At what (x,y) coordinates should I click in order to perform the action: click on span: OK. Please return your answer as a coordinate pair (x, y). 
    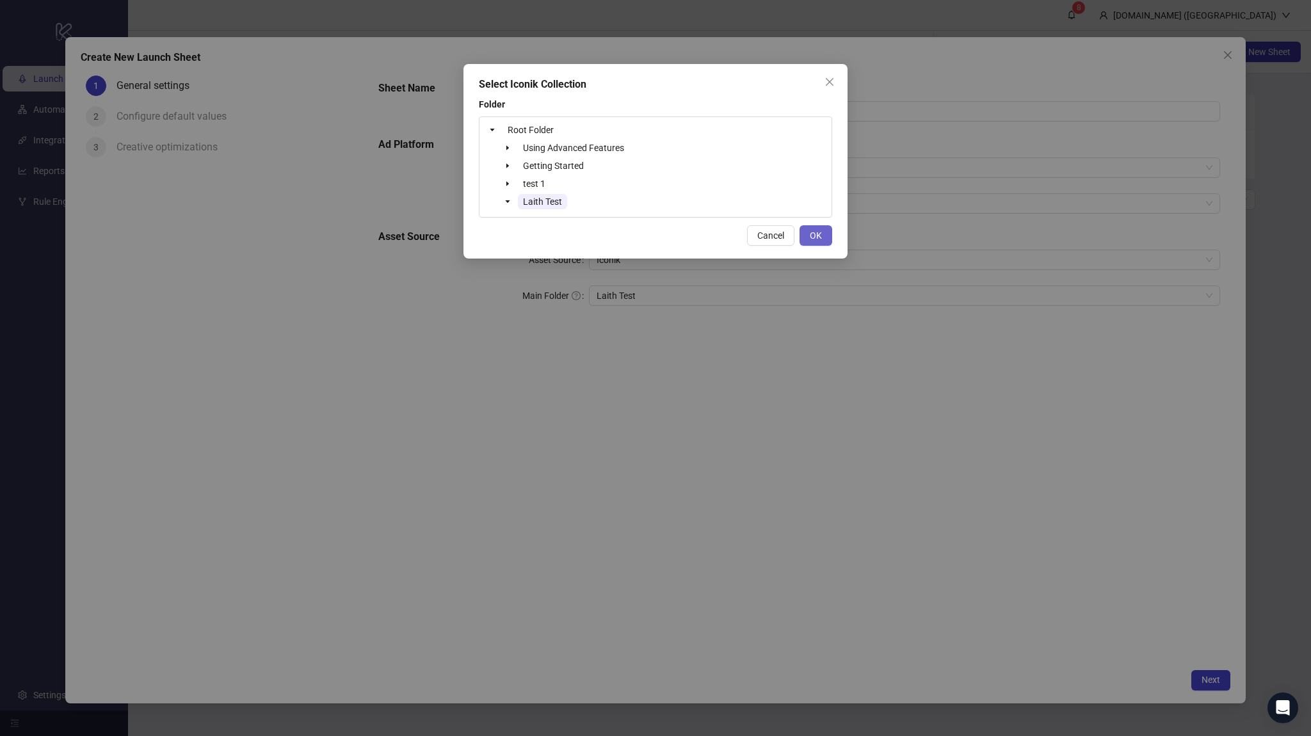
    Looking at the image, I should click on (815, 236).